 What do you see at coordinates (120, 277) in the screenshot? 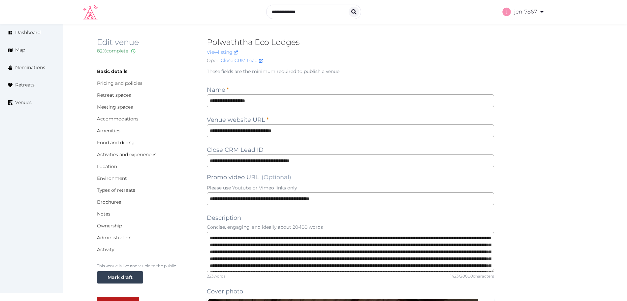
I see `div: Mark draft` at bounding box center [120, 277].